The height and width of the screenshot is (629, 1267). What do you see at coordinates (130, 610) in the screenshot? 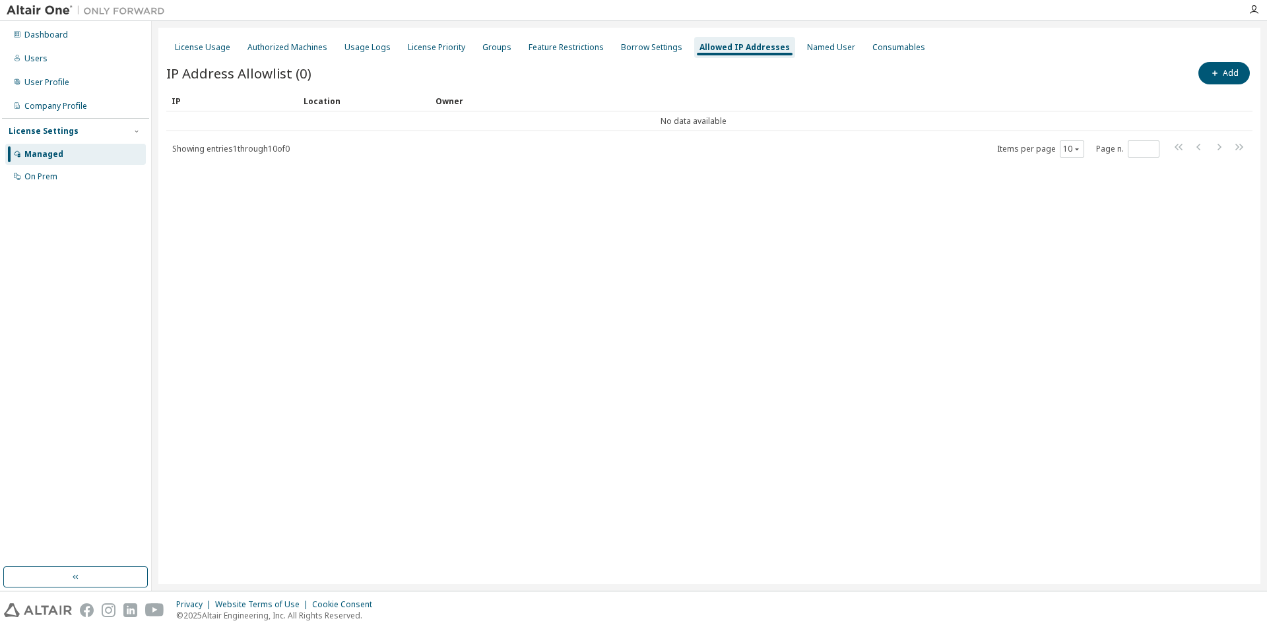
I see `img: linkedin.svg` at bounding box center [130, 610].